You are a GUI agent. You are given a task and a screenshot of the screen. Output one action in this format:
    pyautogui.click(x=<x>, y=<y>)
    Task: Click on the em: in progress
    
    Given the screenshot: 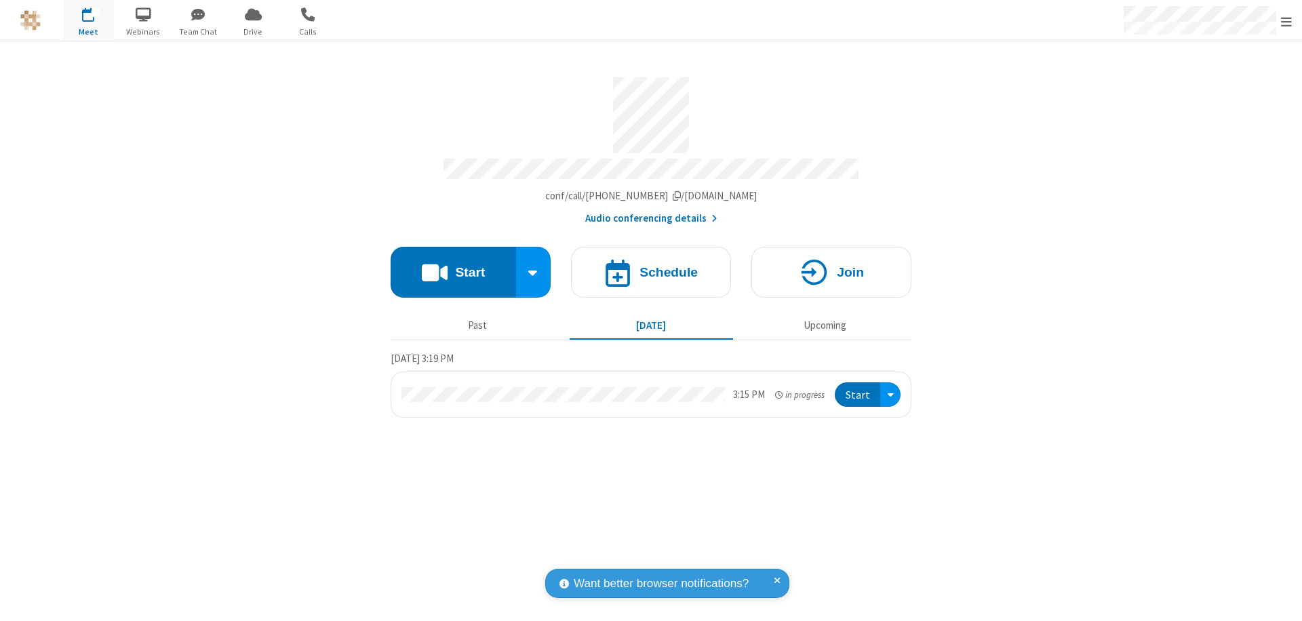 What is the action you would take?
    pyautogui.click(x=799, y=395)
    